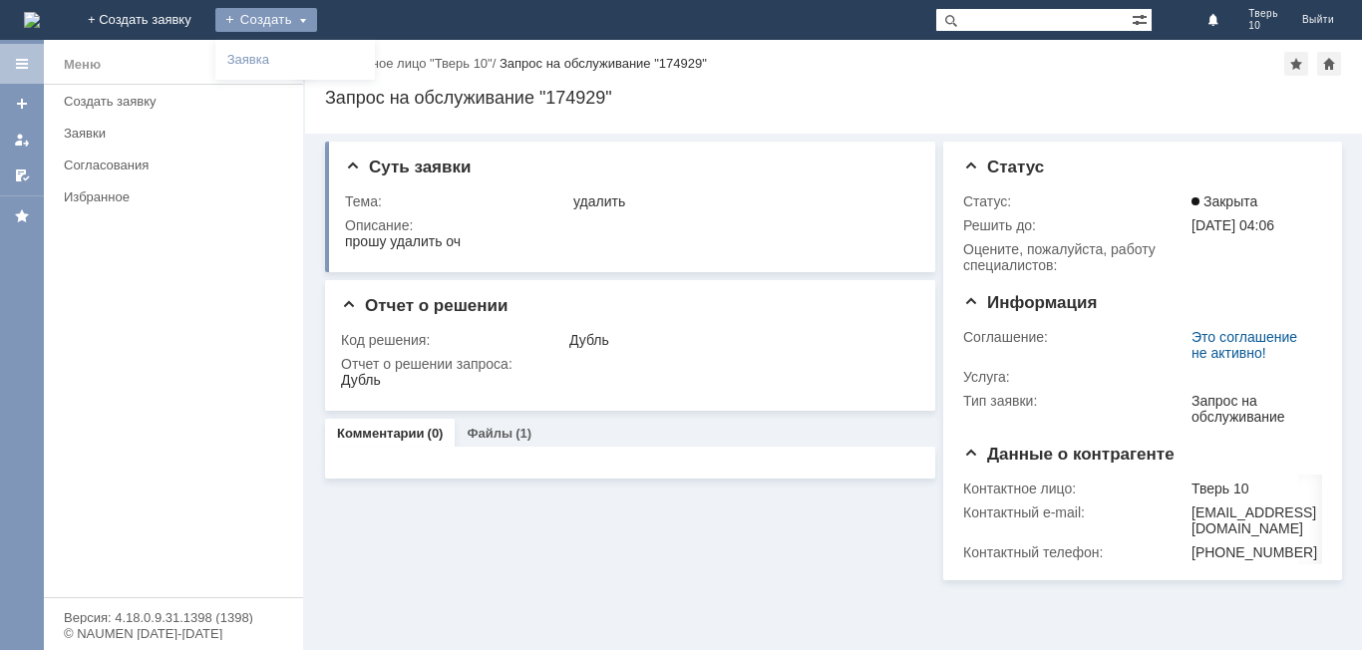 The height and width of the screenshot is (650, 1362). I want to click on div: Избранное, so click(167, 196).